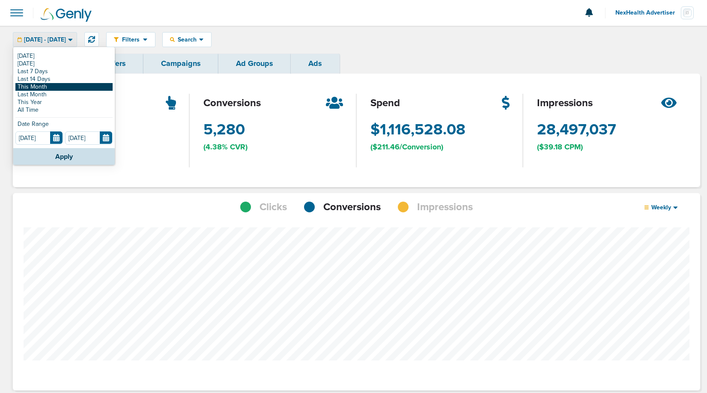  Describe the element at coordinates (661, 207) in the screenshot. I see `span: Weekly` at that location.